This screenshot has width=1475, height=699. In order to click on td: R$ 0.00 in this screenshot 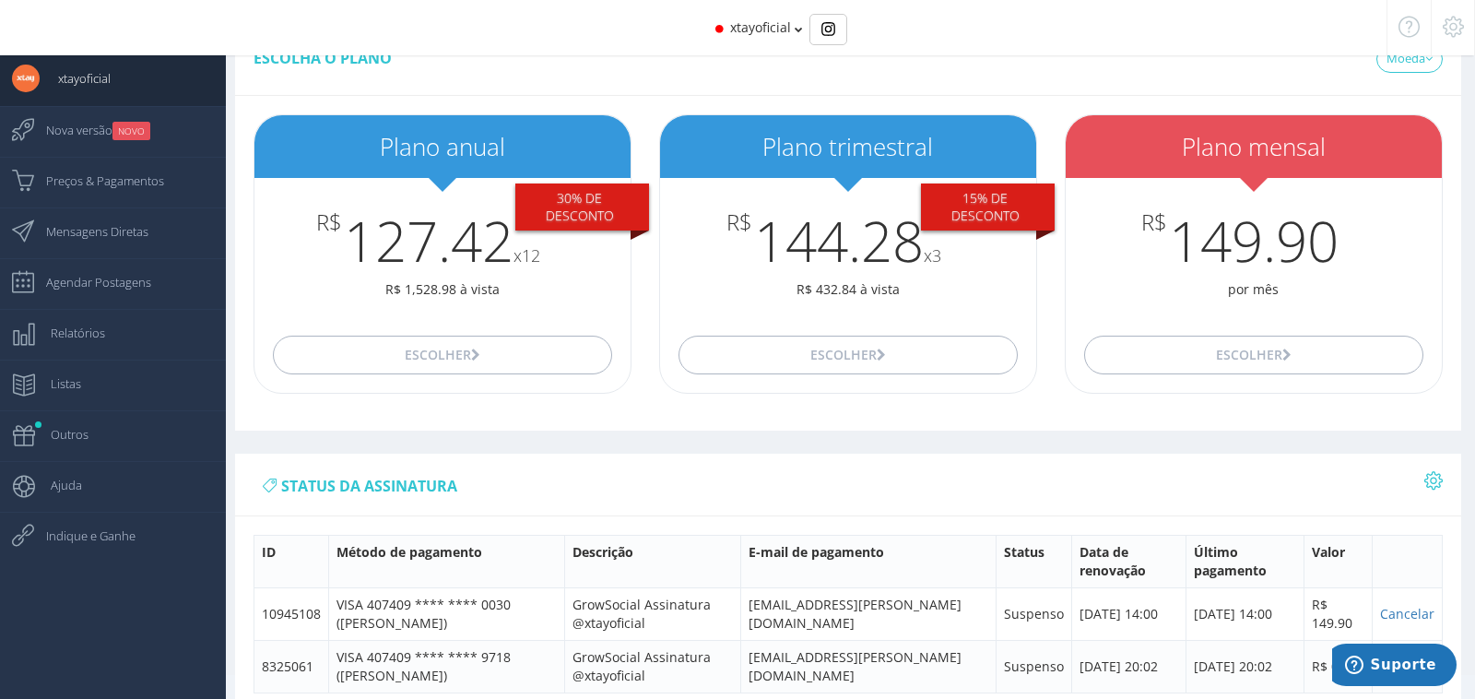, I will do `click(1339, 666)`.